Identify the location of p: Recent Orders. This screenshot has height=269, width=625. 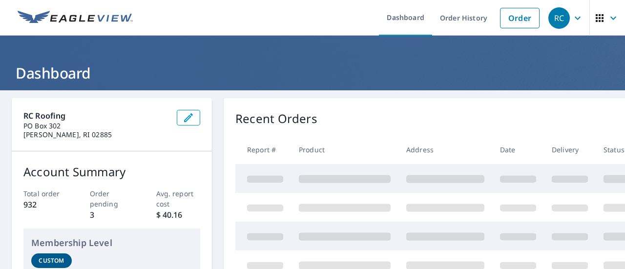
(276, 119).